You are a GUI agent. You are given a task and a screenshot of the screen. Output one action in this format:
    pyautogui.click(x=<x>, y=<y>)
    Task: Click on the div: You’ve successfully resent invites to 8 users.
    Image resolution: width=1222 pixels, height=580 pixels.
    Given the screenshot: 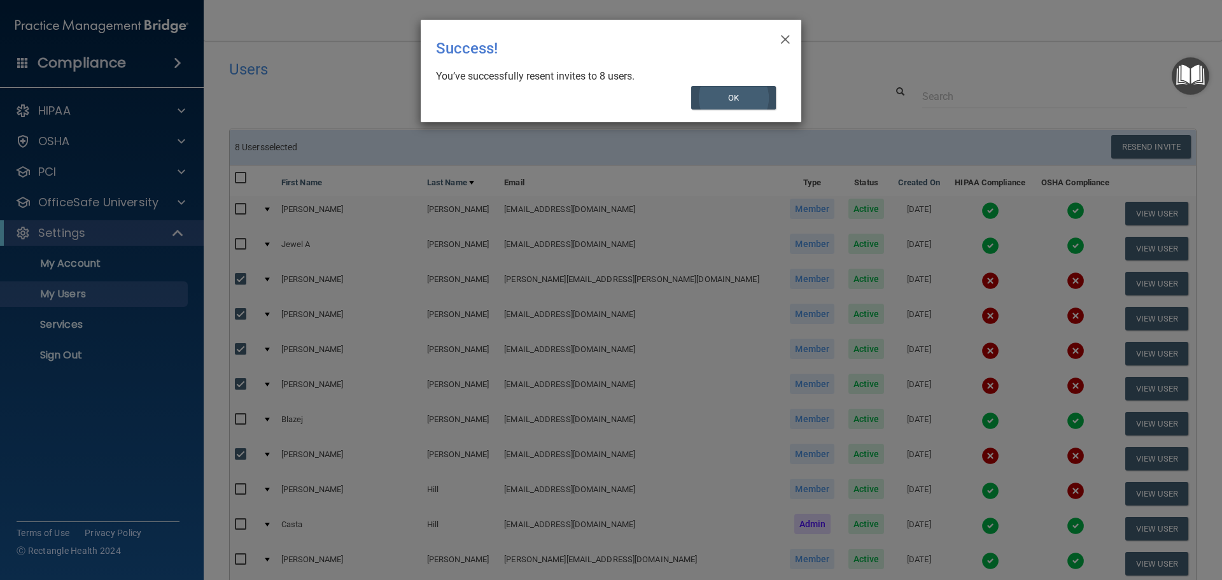 What is the action you would take?
    pyautogui.click(x=606, y=76)
    